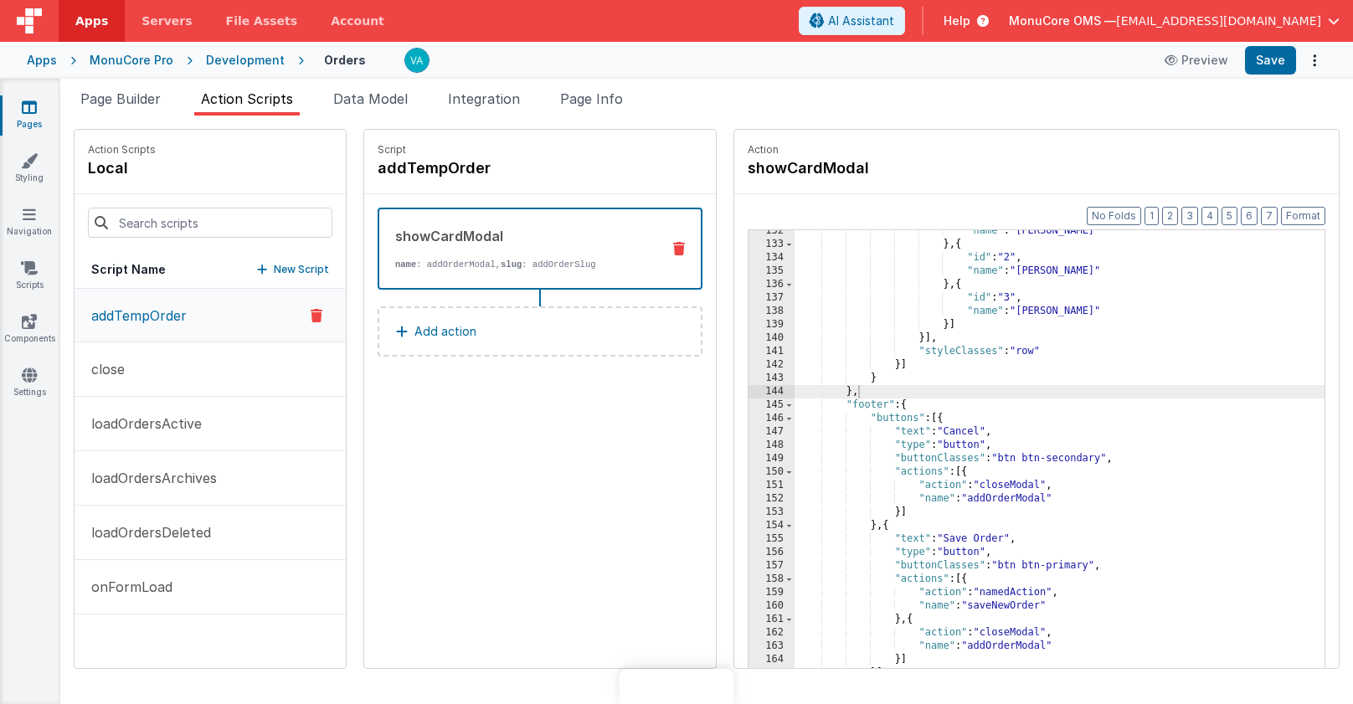 The image size is (1353, 704). Describe the element at coordinates (771, 566) in the screenshot. I see `div: 157` at that location.